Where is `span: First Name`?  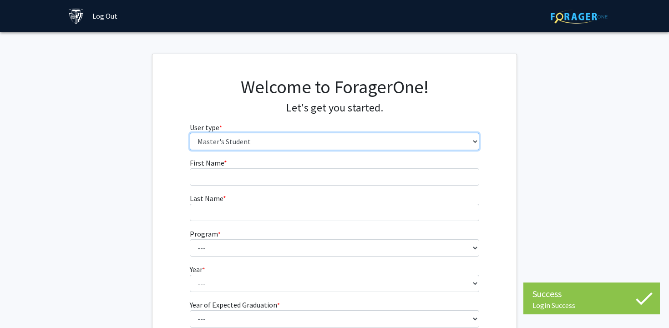
span: First Name is located at coordinates (207, 163).